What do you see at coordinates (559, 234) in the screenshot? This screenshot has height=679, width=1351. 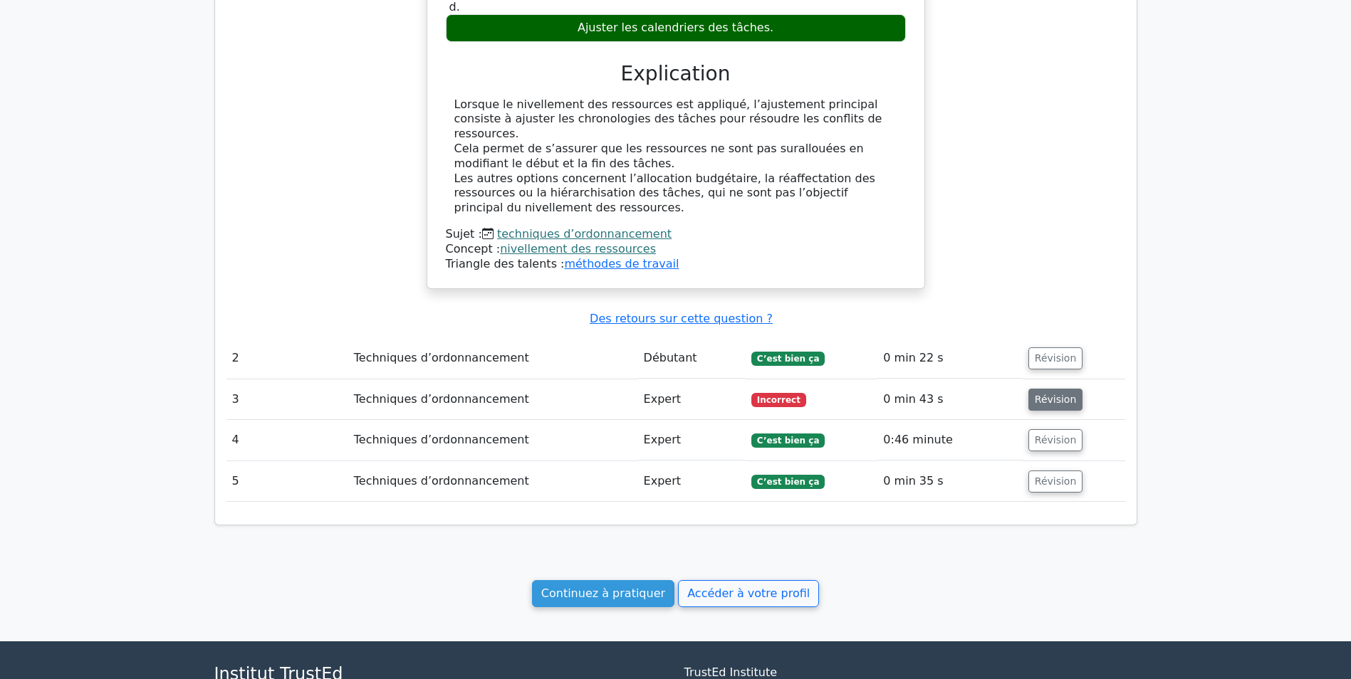 I see `font: Sujet :` at bounding box center [559, 234].